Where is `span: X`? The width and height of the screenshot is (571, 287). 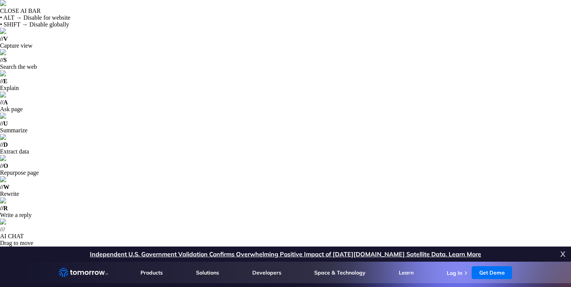
span: X is located at coordinates (563, 254).